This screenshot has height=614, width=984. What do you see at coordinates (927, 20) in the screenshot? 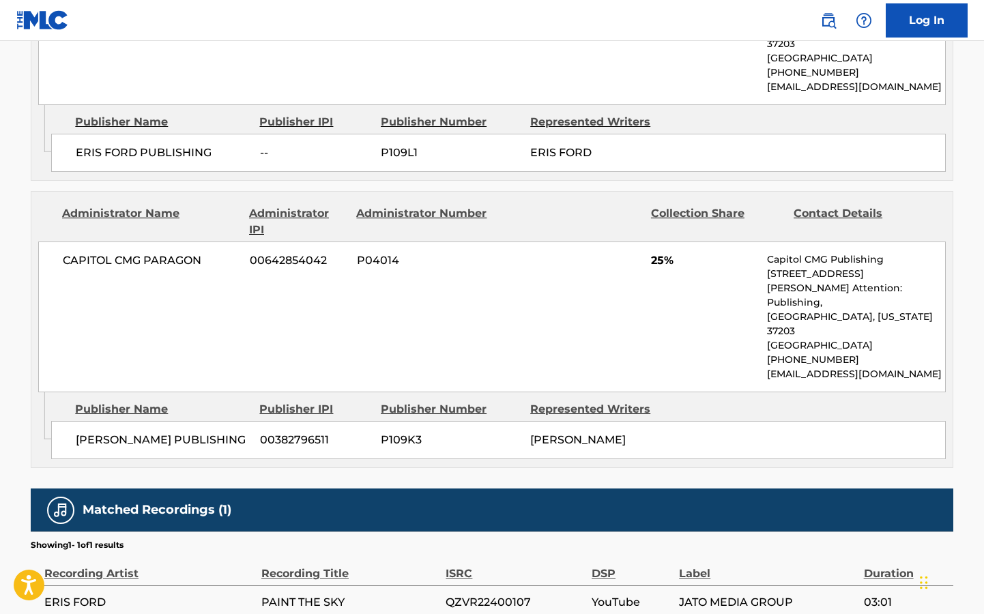
I see `a: Log In` at bounding box center [927, 20].